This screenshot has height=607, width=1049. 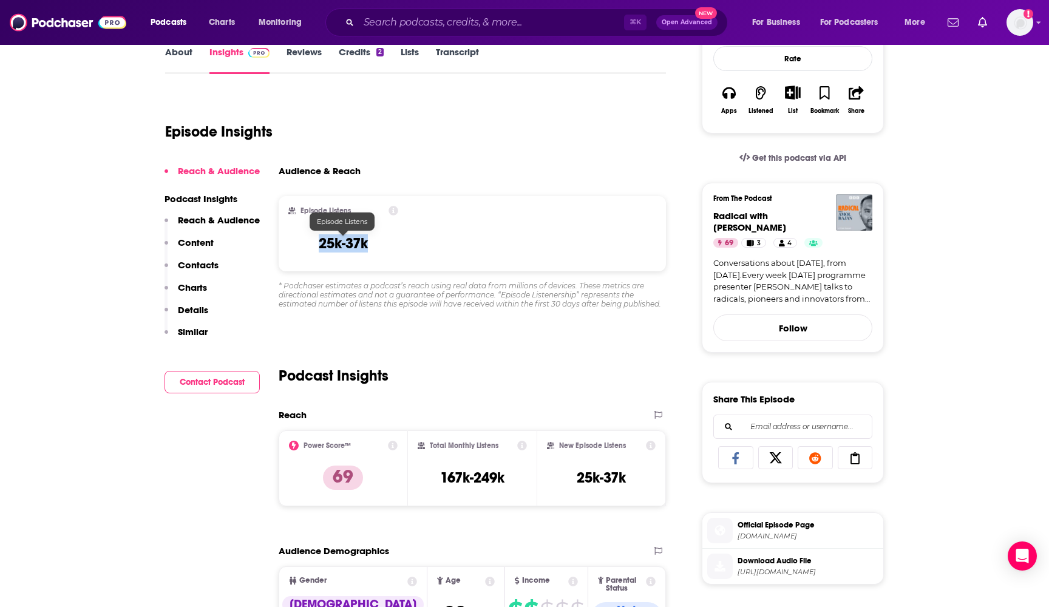 What do you see at coordinates (472, 478) in the screenshot?
I see `h3: 167k-249k` at bounding box center [472, 478].